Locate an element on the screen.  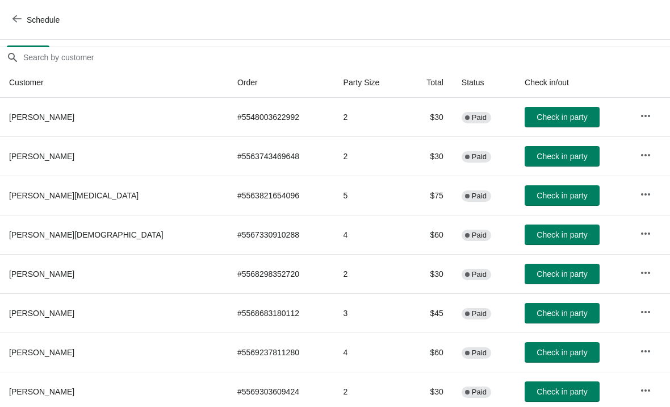
td: # 5563743469648 is located at coordinates (281, 156).